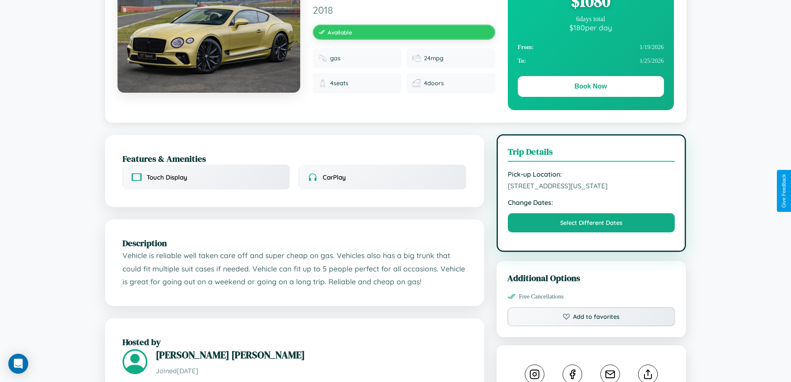 This screenshot has width=791, height=382. What do you see at coordinates (339, 83) in the screenshot?
I see `span: 4 seats` at bounding box center [339, 83].